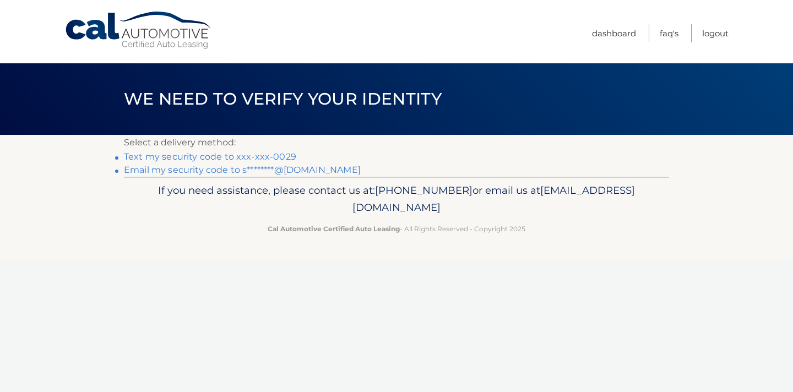 This screenshot has height=392, width=793. What do you see at coordinates (397, 229) in the screenshot?
I see `p: - All Rights Reserved - Copyright 2025` at bounding box center [397, 229].